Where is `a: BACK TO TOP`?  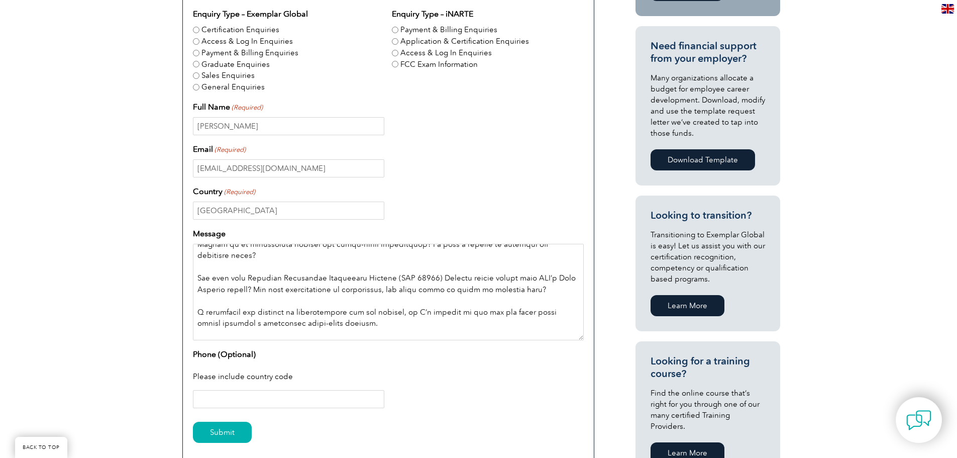
a: BACK TO TOP is located at coordinates (41, 447).